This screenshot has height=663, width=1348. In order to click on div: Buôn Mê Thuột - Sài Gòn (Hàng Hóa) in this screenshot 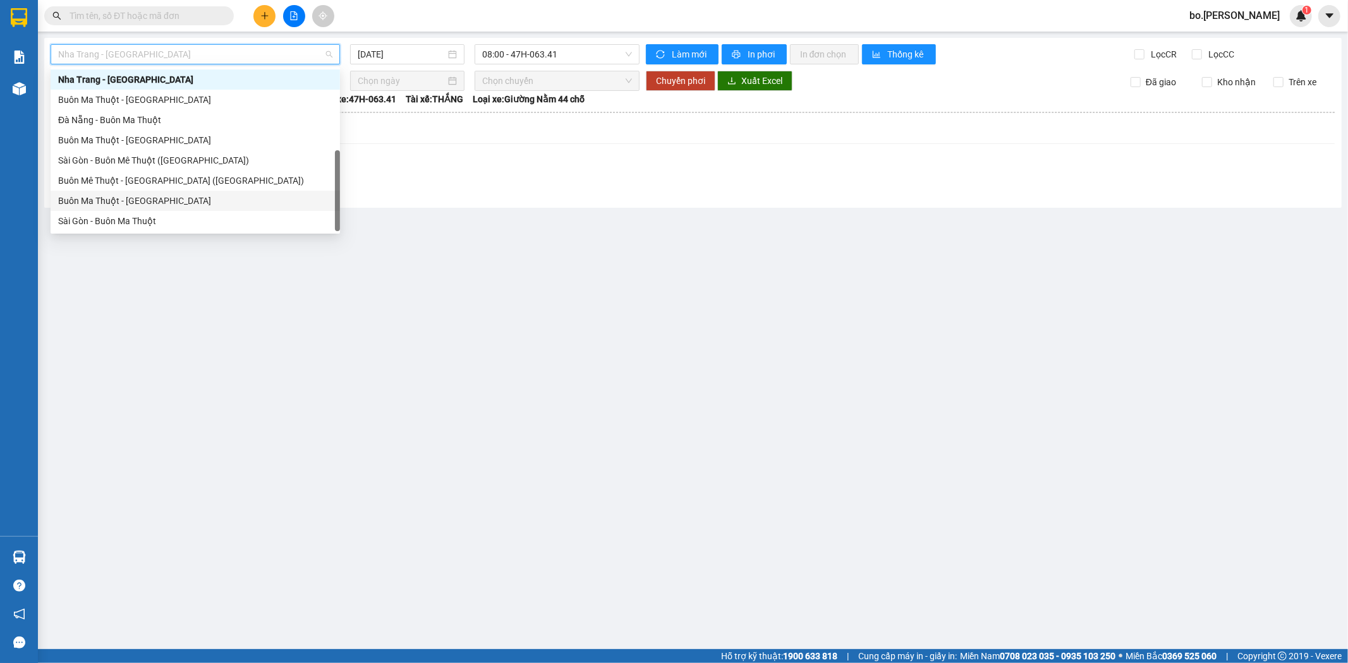, I will do `click(195, 181)`.